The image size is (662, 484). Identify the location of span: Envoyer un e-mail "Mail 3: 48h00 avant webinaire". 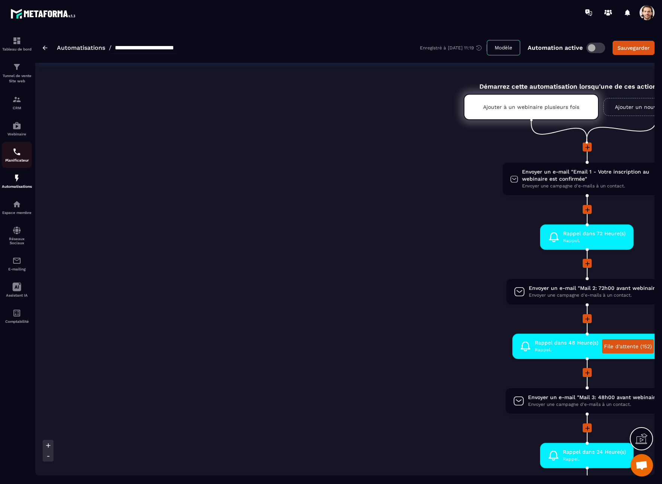
(594, 398).